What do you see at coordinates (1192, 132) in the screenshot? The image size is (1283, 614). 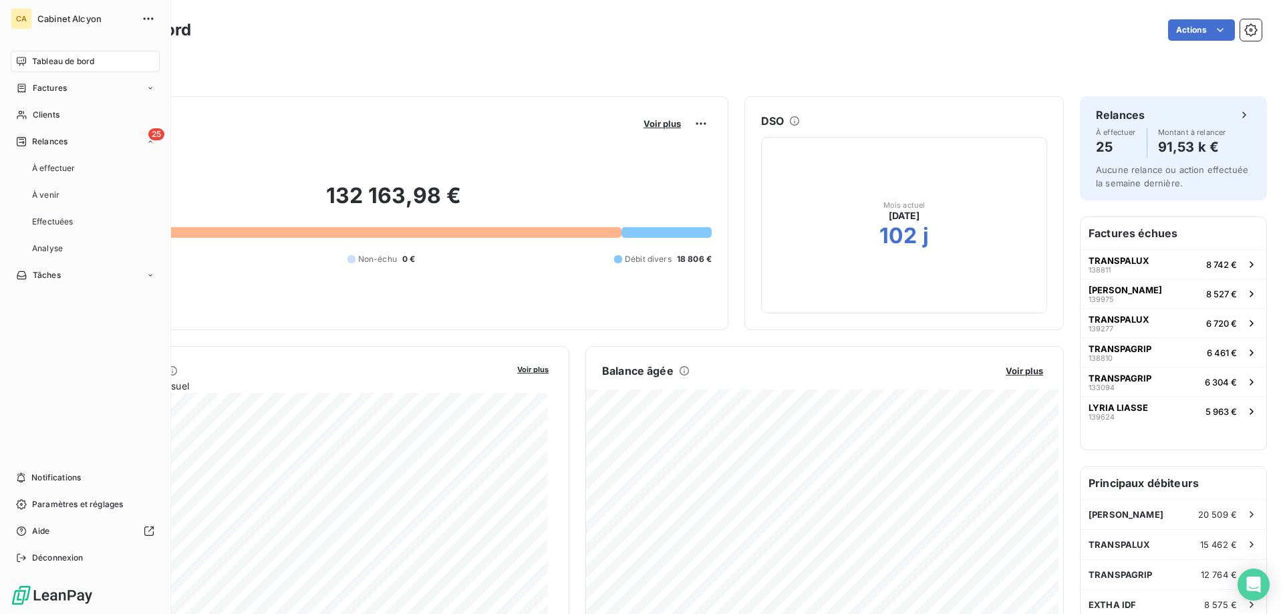 I see `span: Montant à relancer` at bounding box center [1192, 132].